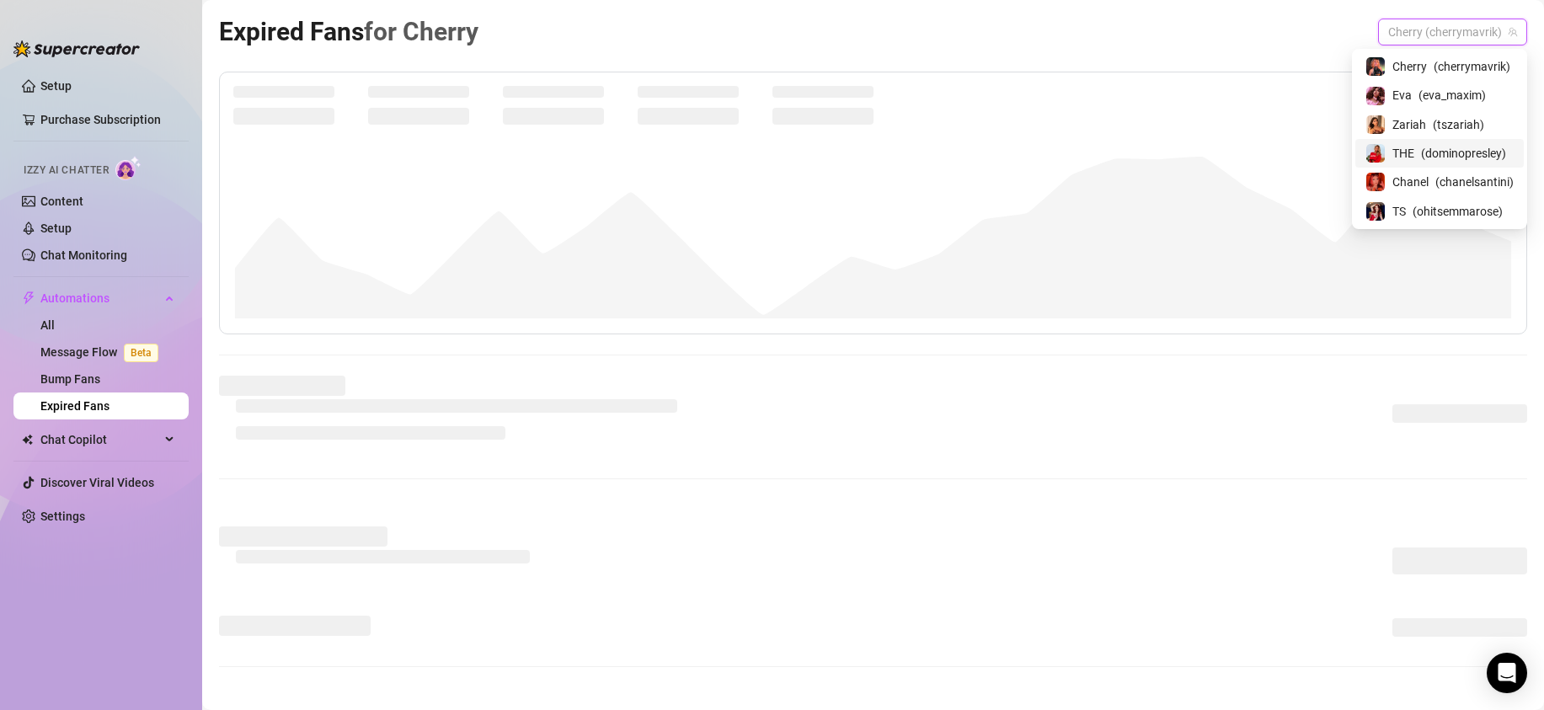 This screenshot has width=1544, height=710. I want to click on img: Zariah (@tszariah), so click(1376, 125).